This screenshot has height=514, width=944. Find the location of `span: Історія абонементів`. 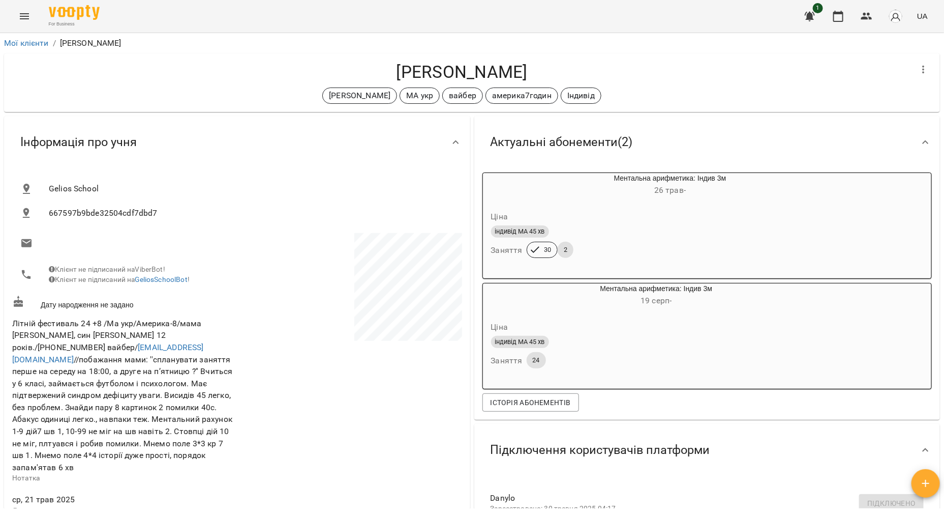

span: Історія абонементів is located at coordinates (531, 402).